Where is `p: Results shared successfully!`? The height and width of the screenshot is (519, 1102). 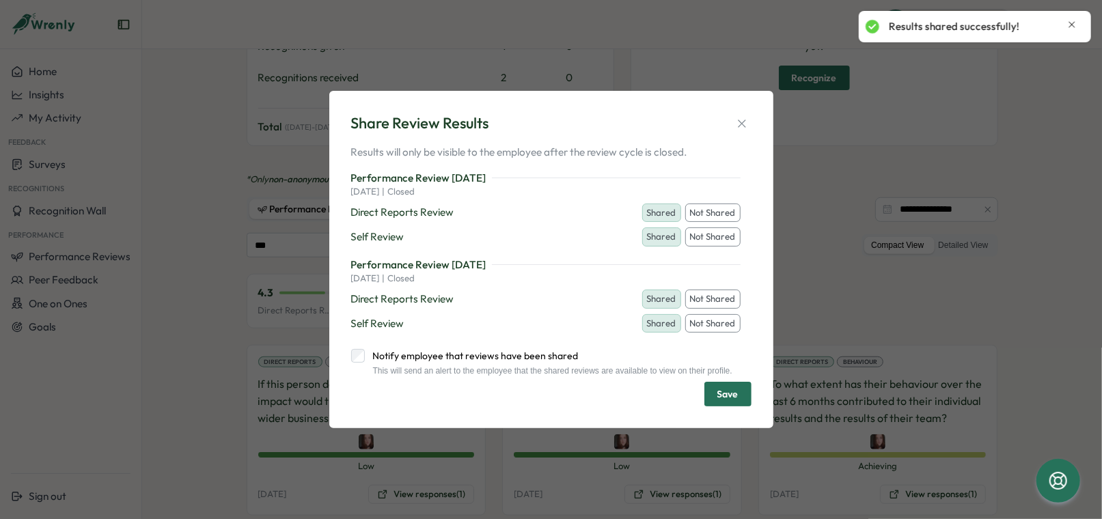
p: Results shared successfully! is located at coordinates (954, 27).